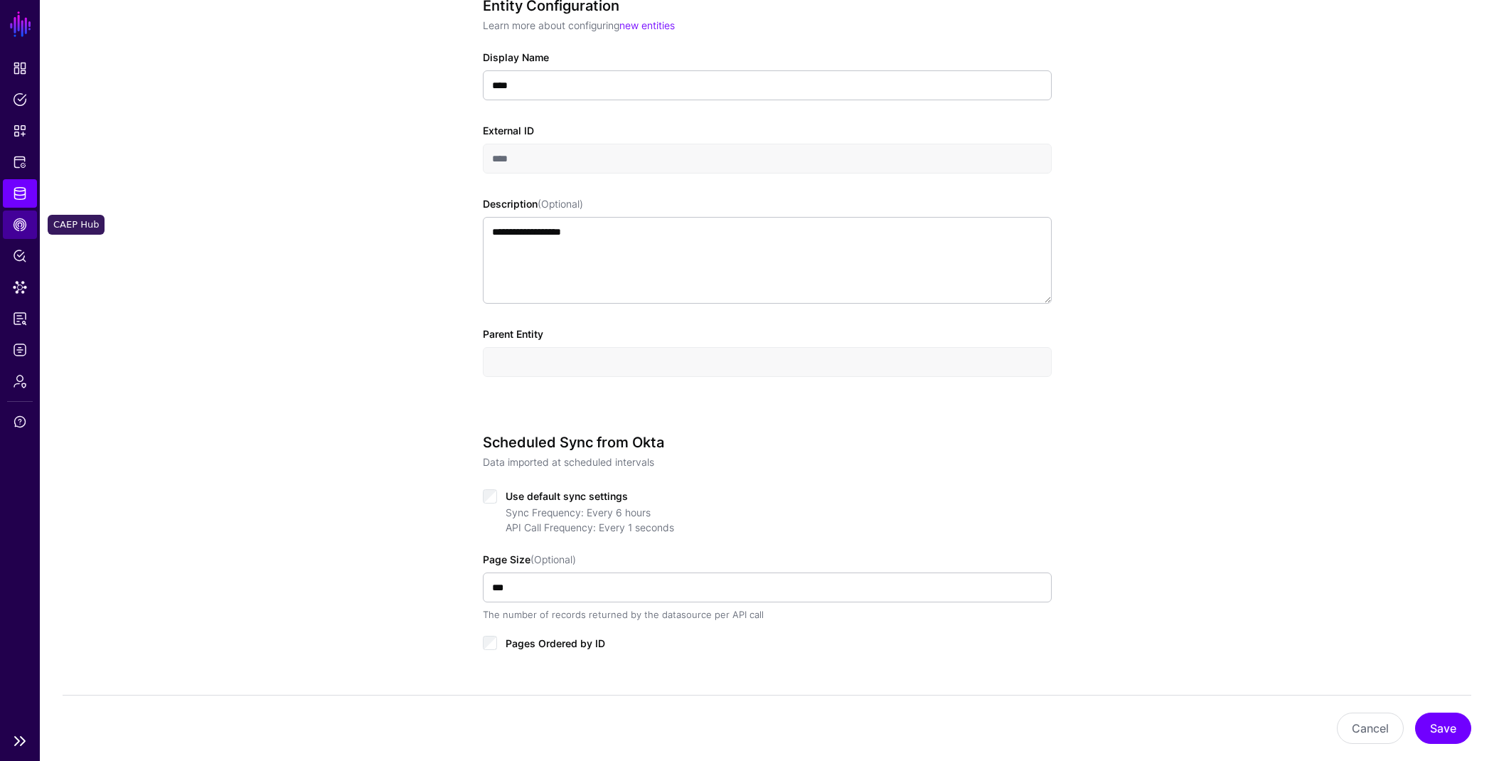 The width and height of the screenshot is (1494, 761). What do you see at coordinates (20, 193) in the screenshot?
I see `a: Identity Data Fabric` at bounding box center [20, 193].